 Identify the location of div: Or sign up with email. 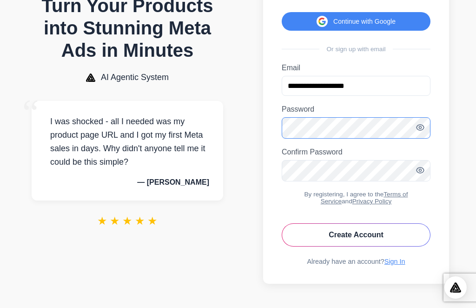
(356, 49).